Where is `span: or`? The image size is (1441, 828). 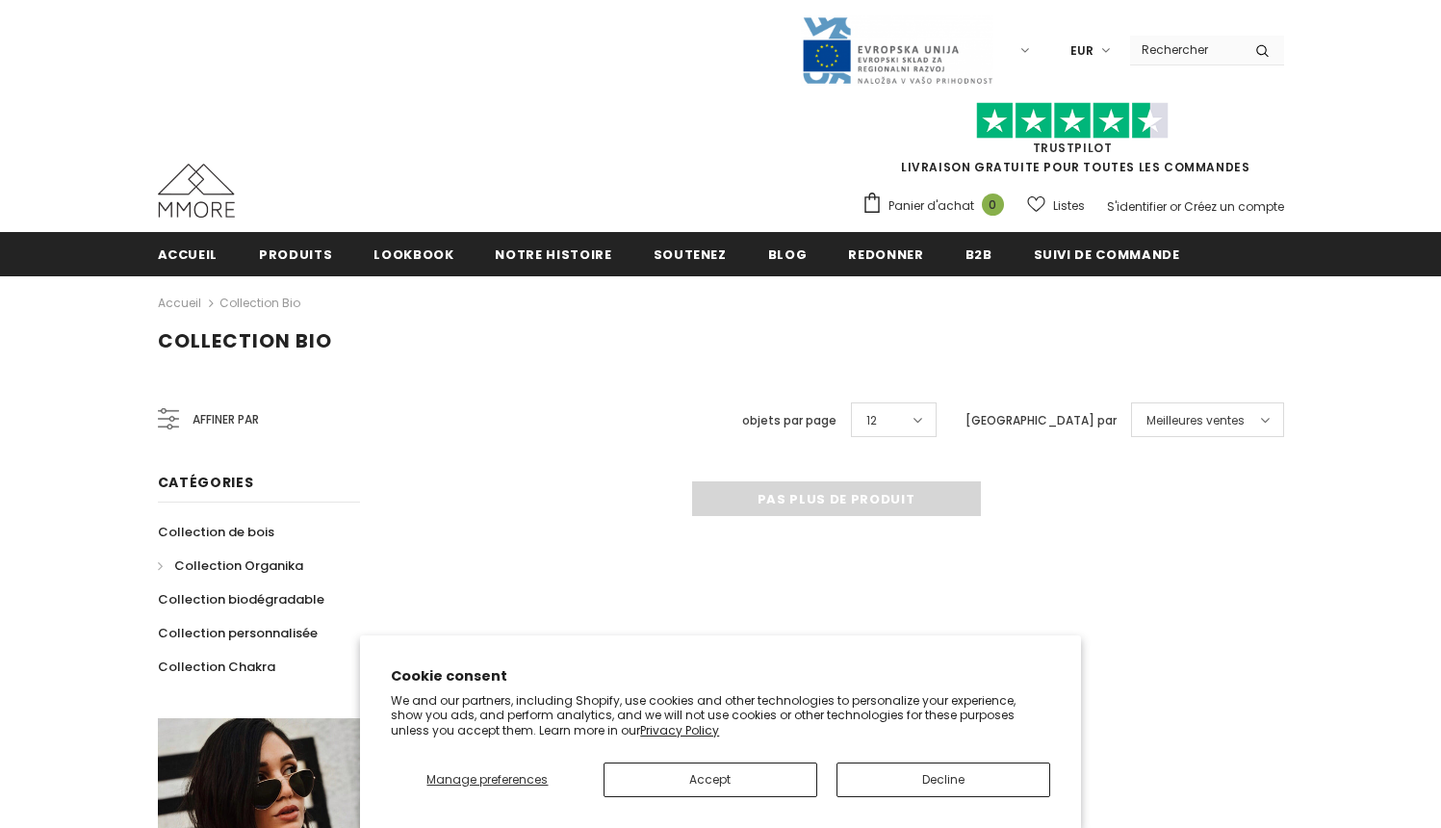 span: or is located at coordinates (1175, 206).